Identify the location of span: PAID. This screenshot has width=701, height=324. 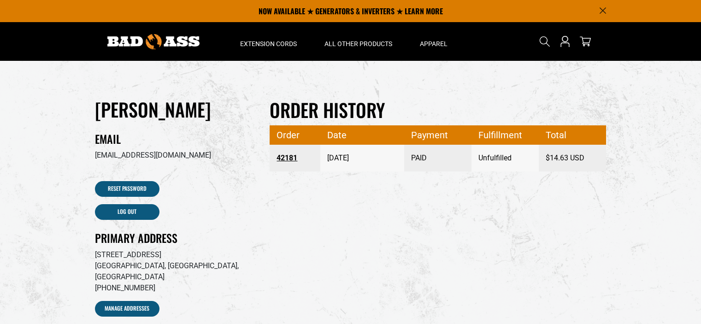
(438, 158).